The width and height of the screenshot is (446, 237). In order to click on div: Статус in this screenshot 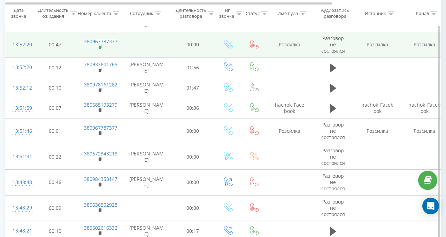, I will do `click(253, 13)`.